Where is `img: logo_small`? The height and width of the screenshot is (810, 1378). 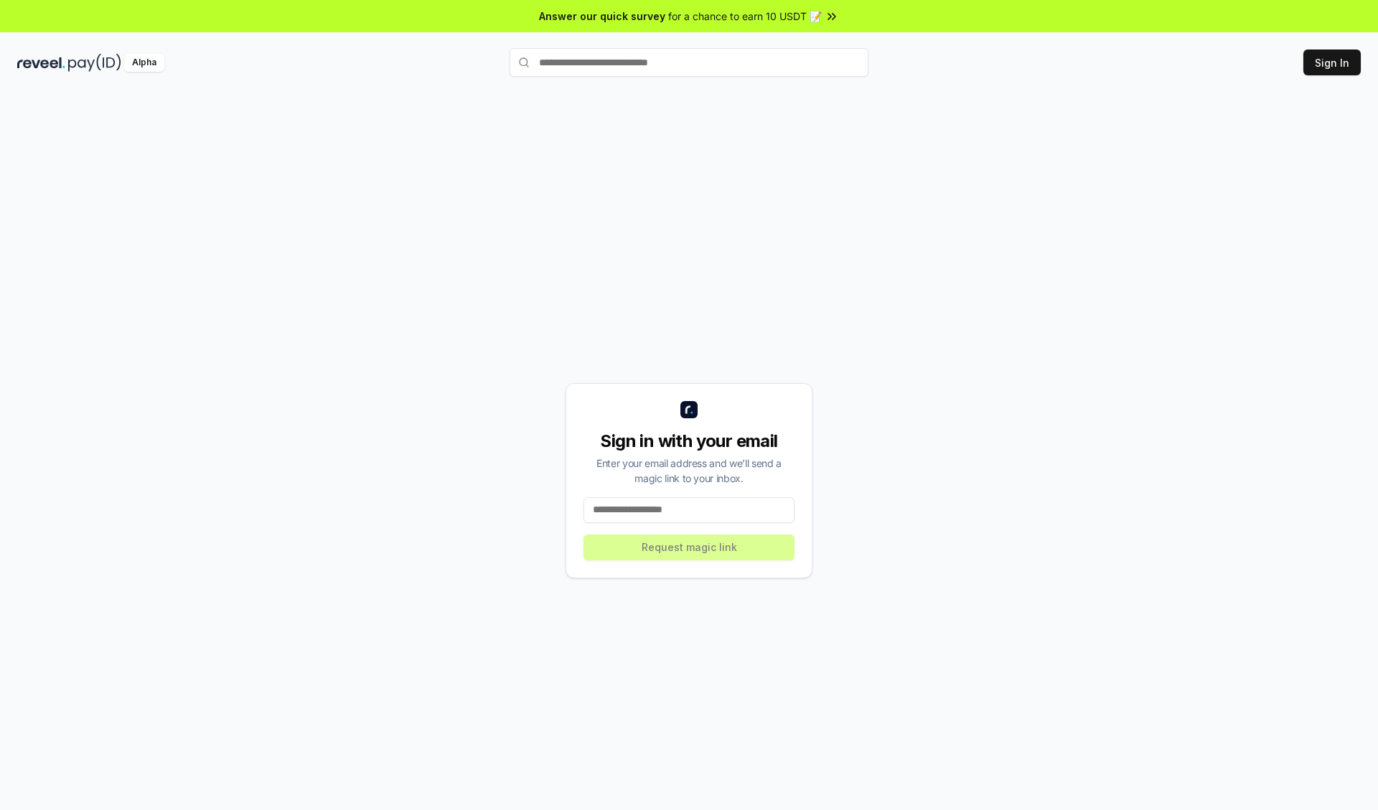 img: logo_small is located at coordinates (689, 410).